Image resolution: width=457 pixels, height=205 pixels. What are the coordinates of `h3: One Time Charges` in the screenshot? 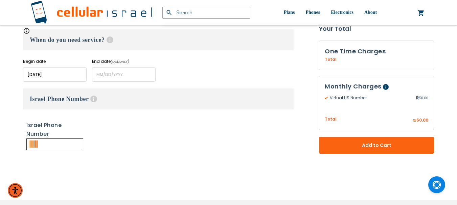 It's located at (376, 51).